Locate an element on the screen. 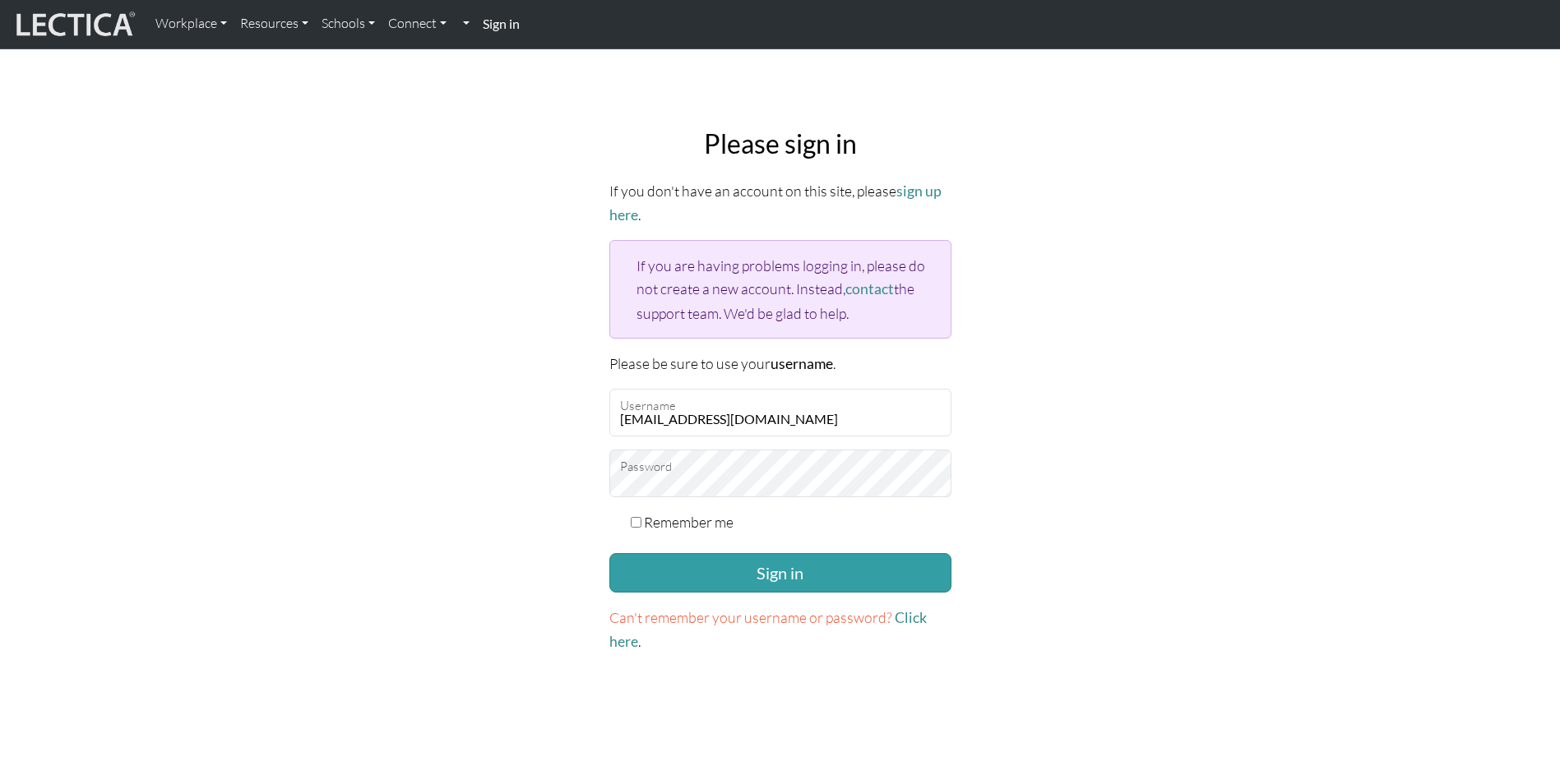  strong: Sign in is located at coordinates (500, 23).